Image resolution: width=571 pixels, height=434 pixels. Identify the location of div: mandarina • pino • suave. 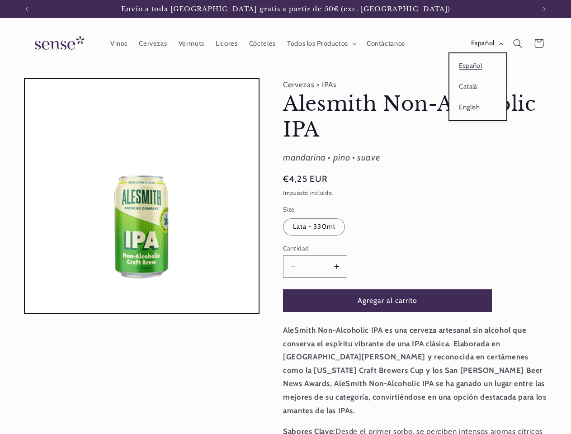
(415, 158).